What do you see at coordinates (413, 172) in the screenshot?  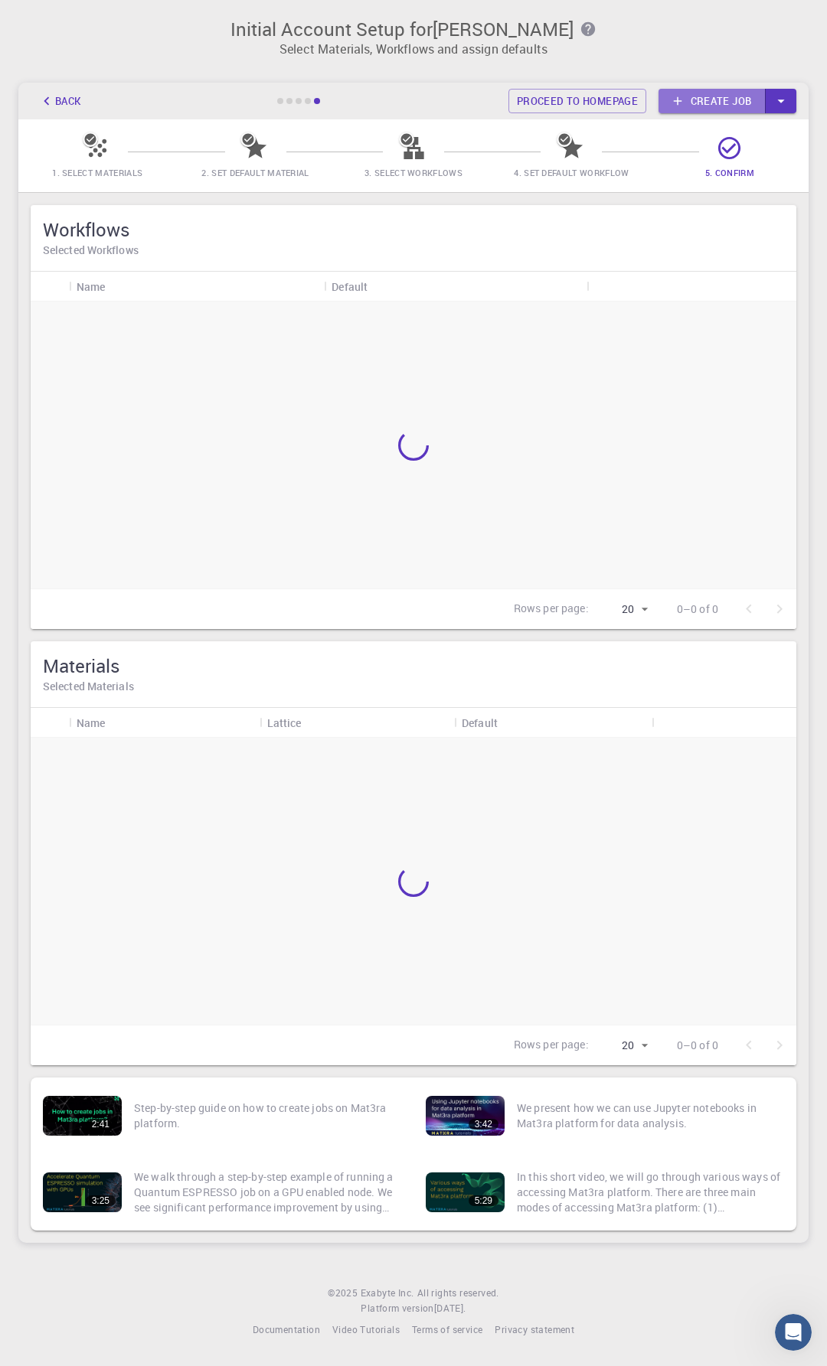 I see `span: 3. Select Workflows` at bounding box center [413, 172].